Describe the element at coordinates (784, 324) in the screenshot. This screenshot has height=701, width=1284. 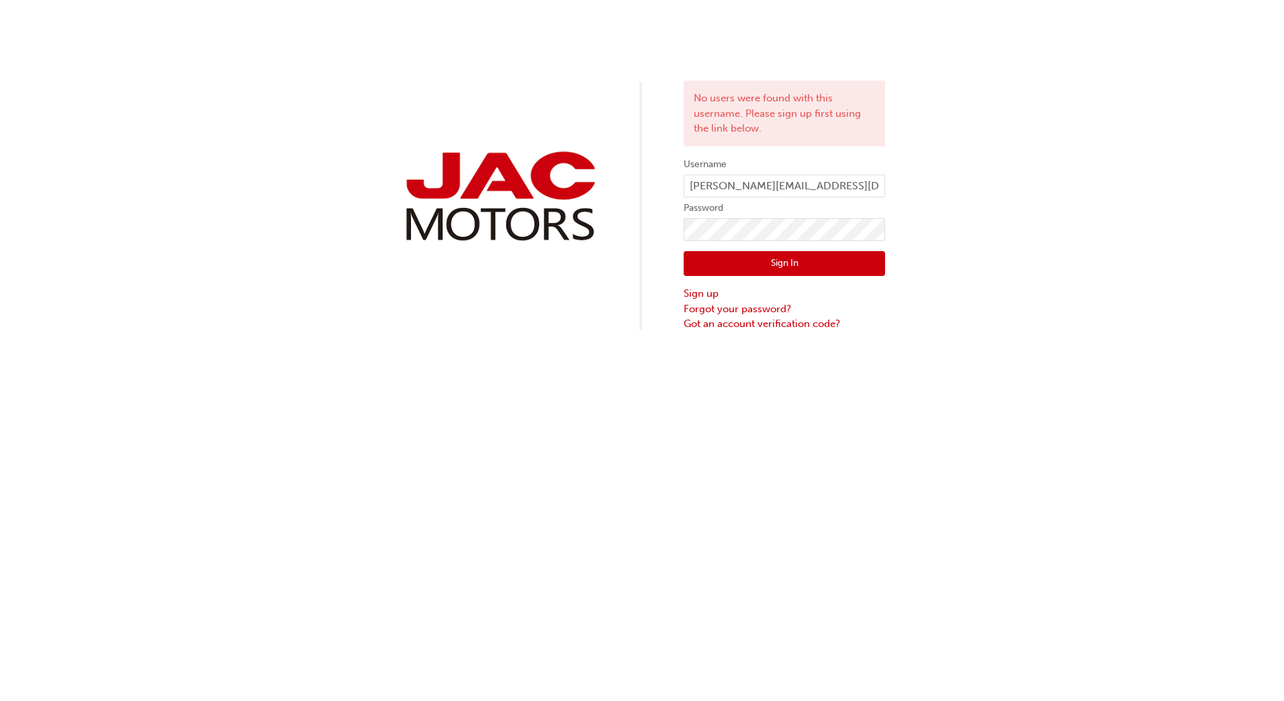
I see `a: Got an account verification code?` at that location.